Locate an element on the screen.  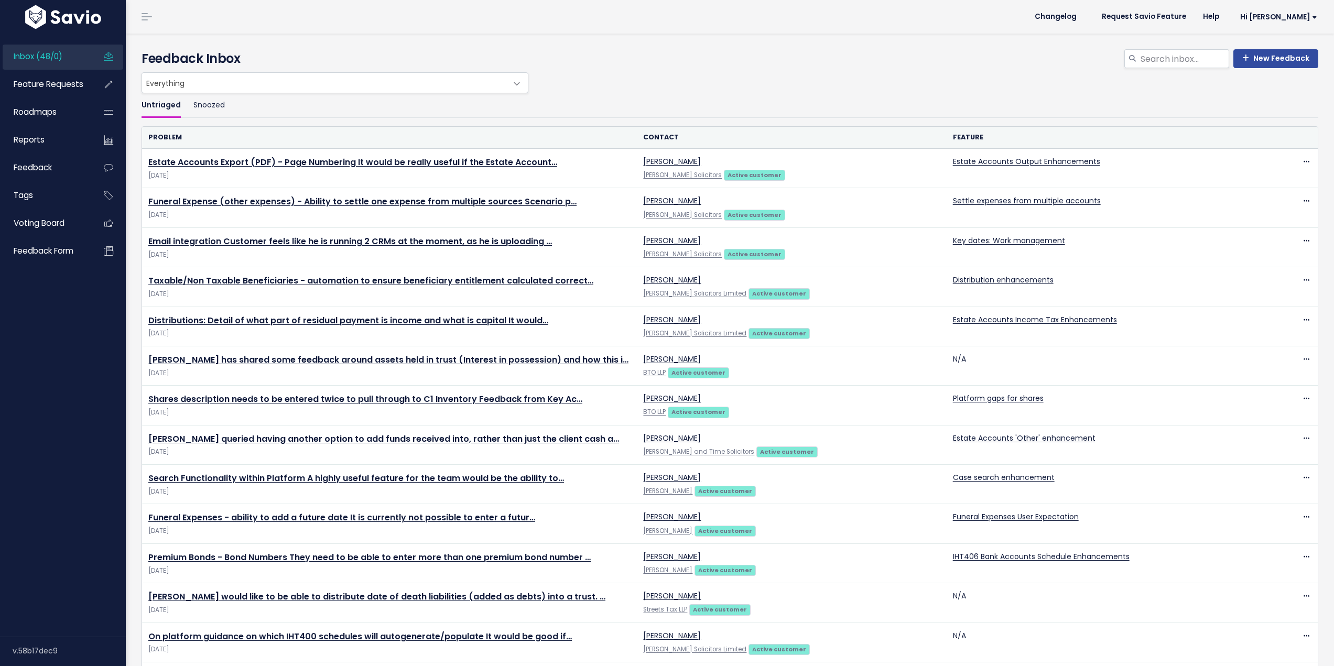
a: Untriaged is located at coordinates (161, 105).